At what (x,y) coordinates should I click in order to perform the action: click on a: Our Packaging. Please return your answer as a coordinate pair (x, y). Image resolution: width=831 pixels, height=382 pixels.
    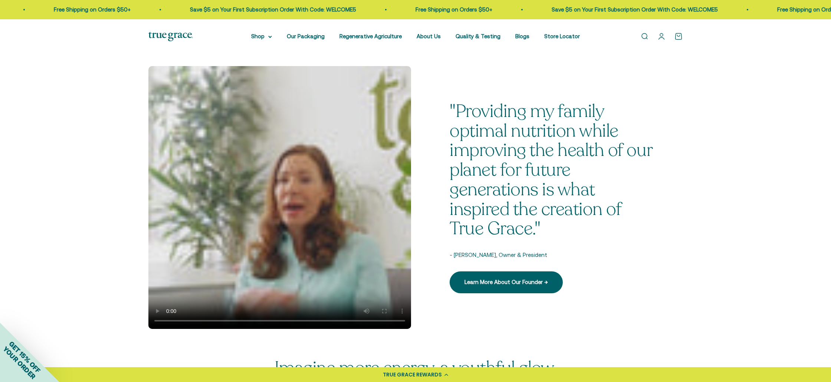
    Looking at the image, I should click on (306, 36).